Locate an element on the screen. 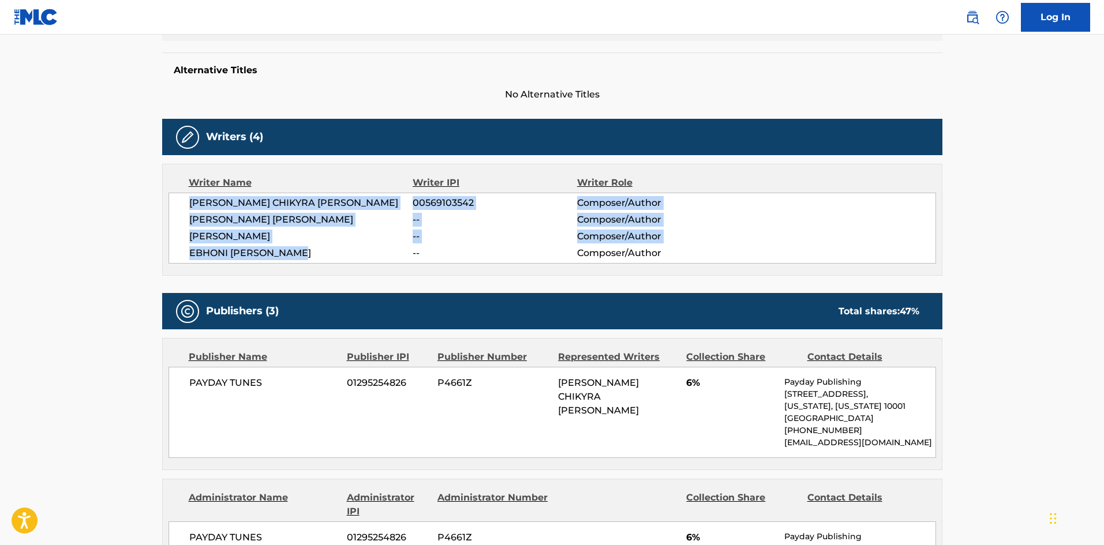 This screenshot has width=1104, height=545. div: Administrator IPI is located at coordinates (388, 505).